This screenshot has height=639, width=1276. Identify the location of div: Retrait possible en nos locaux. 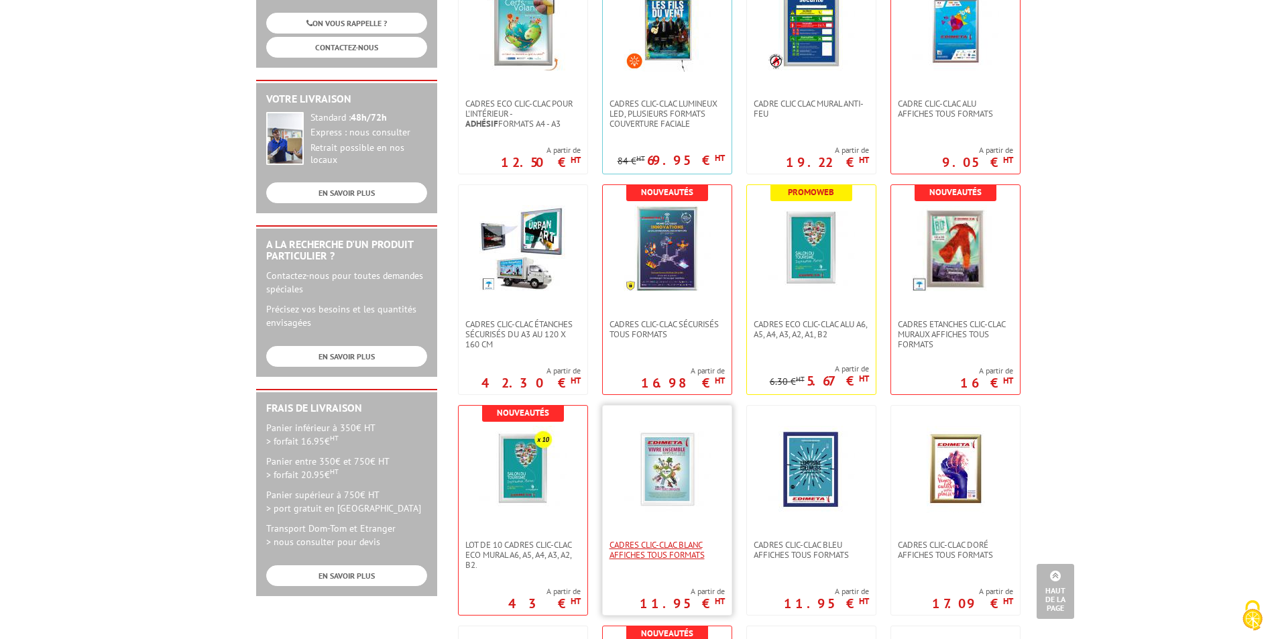
(369, 154).